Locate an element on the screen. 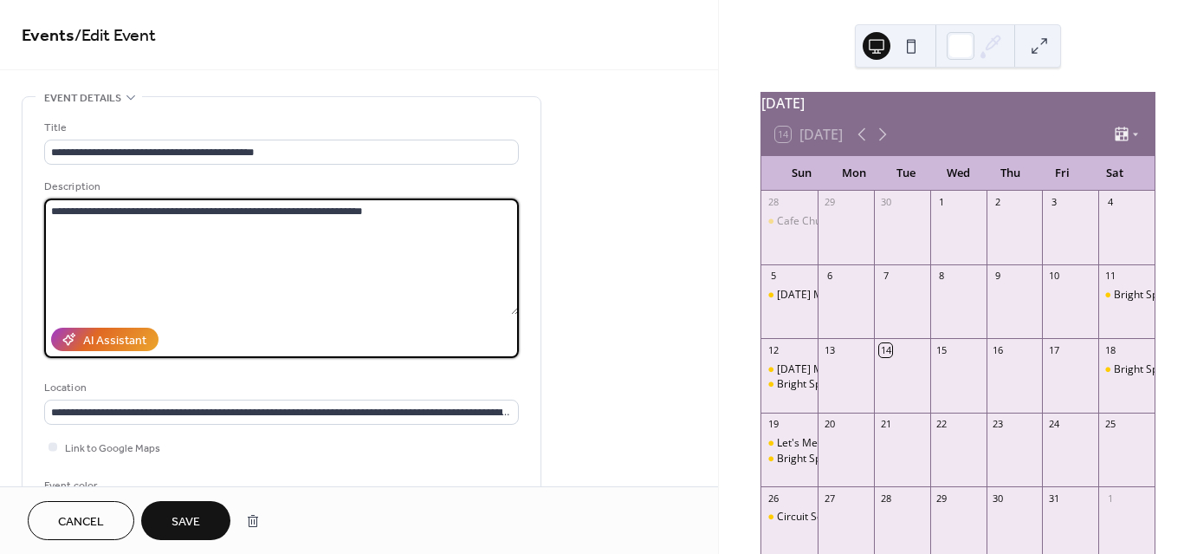 Image resolution: width=1197 pixels, height=554 pixels. div: 3 is located at coordinates (1054, 202).